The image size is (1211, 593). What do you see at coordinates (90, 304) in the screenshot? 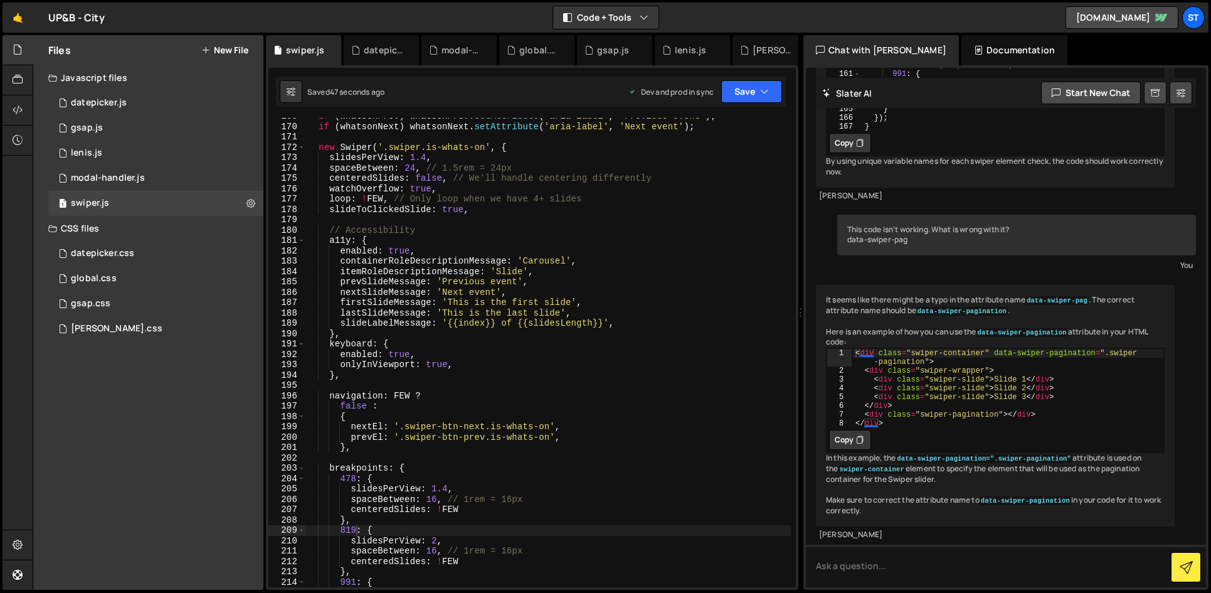
I see `div: gsap.css` at bounding box center [90, 304].